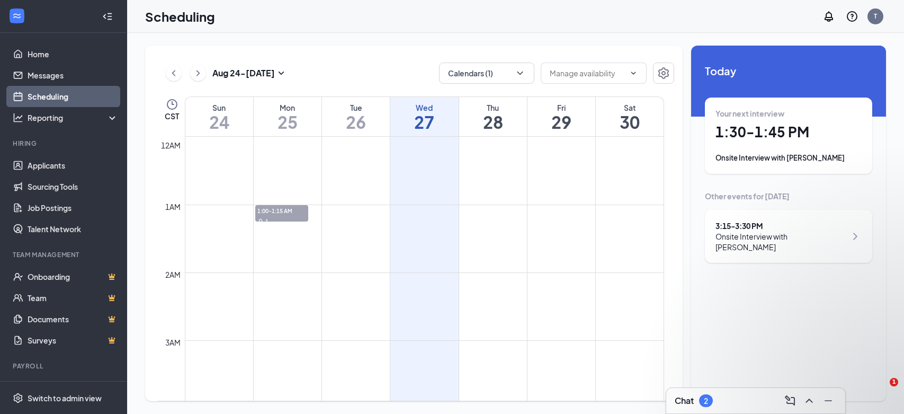 The height and width of the screenshot is (414, 904). What do you see at coordinates (356, 116) in the screenshot?
I see `a: August 26, 2025` at bounding box center [356, 116].